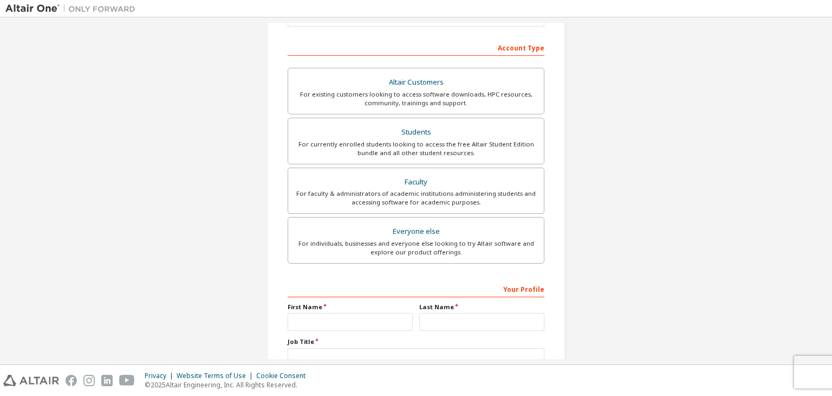 This screenshot has height=396, width=832. Describe the element at coordinates (416, 182) in the screenshot. I see `div: Faculty` at that location.